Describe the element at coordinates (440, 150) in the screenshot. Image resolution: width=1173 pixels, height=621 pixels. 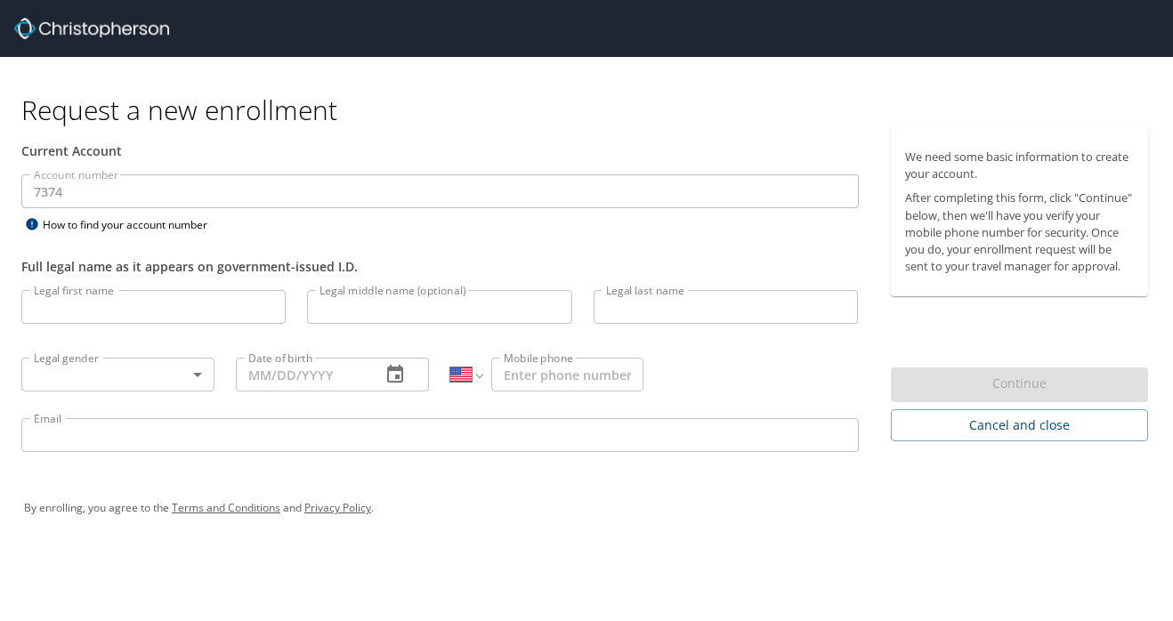
I see `div: Current Account` at that location.